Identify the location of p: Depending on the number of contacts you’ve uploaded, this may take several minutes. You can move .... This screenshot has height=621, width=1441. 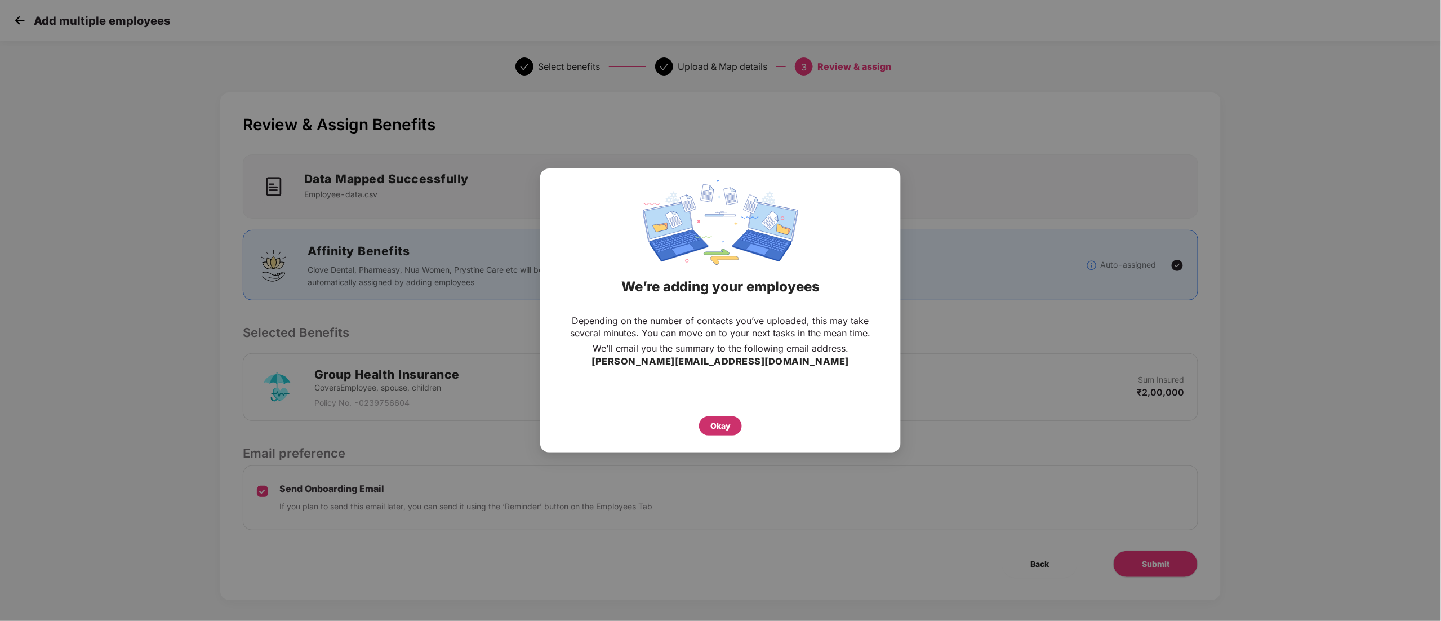
(720, 327).